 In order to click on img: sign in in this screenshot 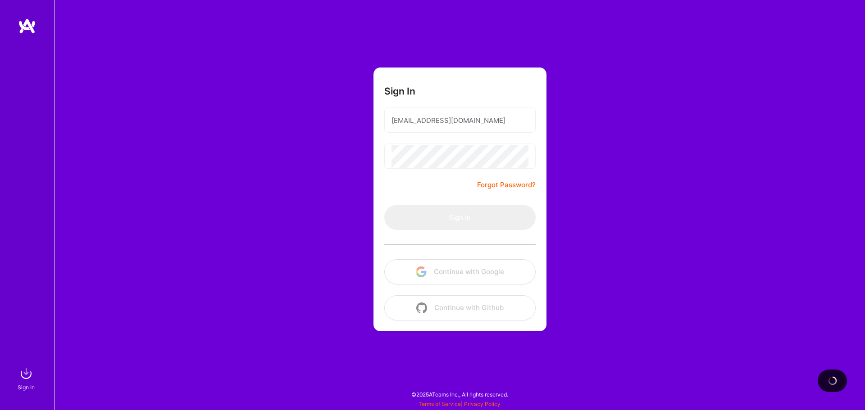, I will do `click(26, 374)`.